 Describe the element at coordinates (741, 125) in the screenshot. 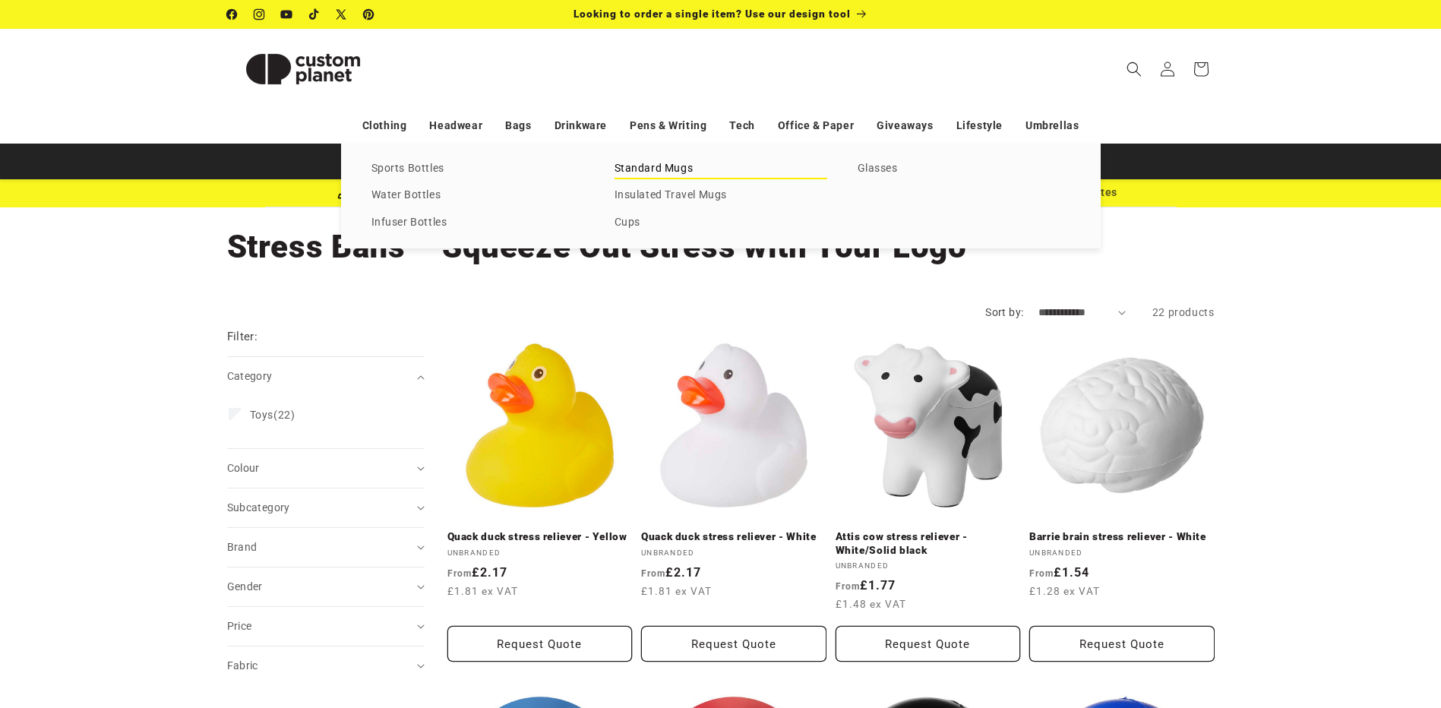

I see `a: Tech` at that location.